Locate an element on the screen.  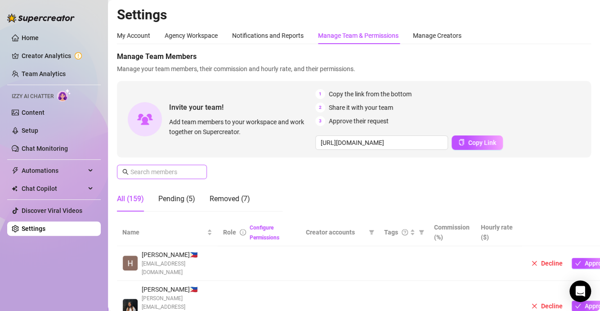
img: logo-BBDzfeDw.svg is located at coordinates (41, 18).